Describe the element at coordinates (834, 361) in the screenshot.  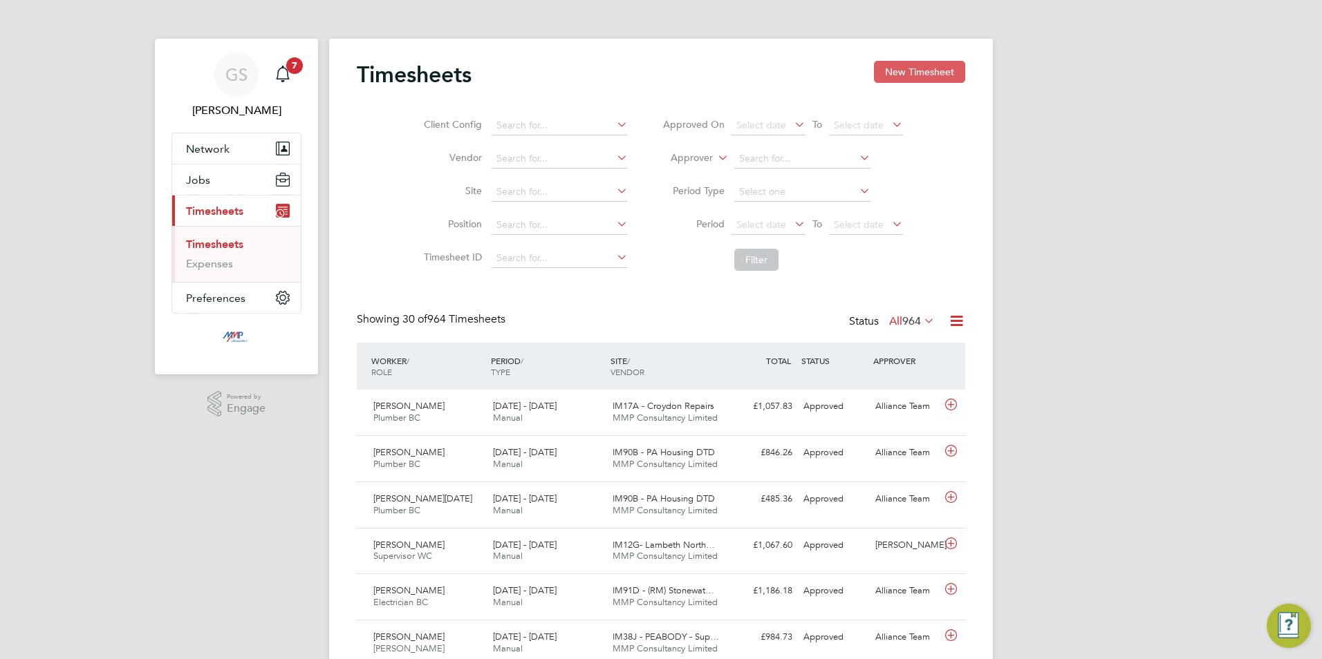
I see `div: STATUS` at that location.